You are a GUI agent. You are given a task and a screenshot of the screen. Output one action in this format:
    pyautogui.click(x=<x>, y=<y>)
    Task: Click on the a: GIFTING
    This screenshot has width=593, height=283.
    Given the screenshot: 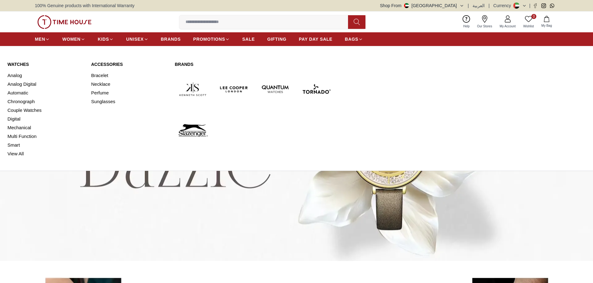 What is the action you would take?
    pyautogui.click(x=277, y=39)
    